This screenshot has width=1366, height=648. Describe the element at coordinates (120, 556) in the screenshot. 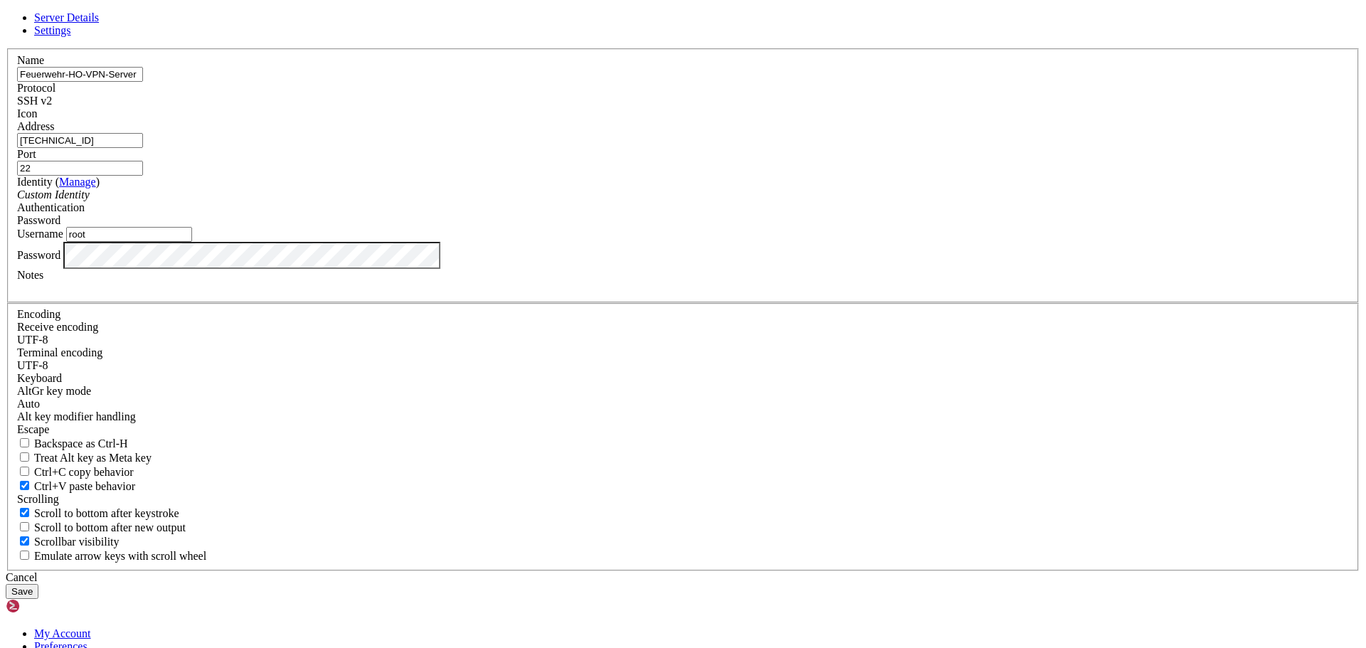

I see `span: Emulate arrow keys with scroll wheel` at that location.